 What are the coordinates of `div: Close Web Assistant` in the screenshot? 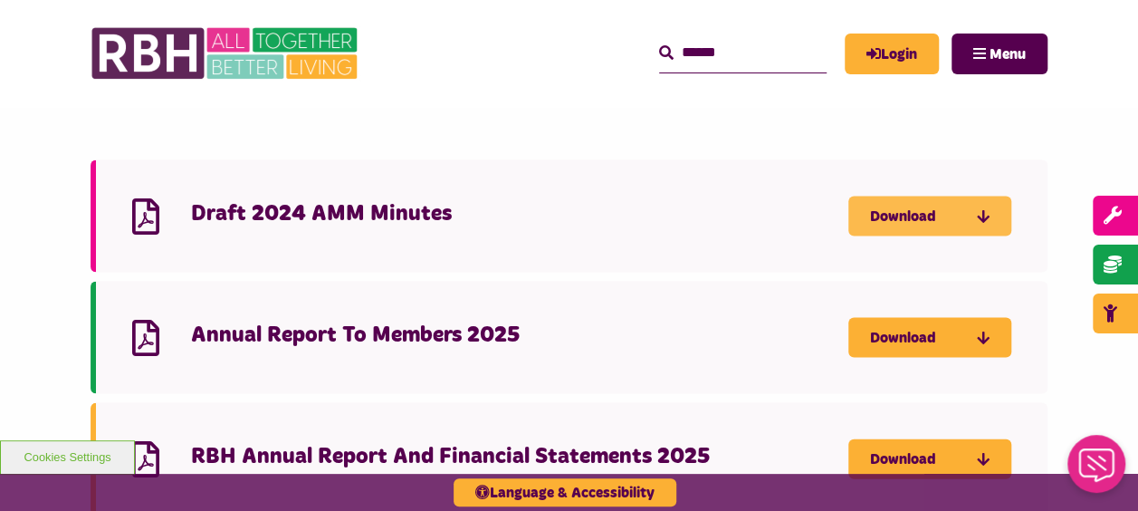 It's located at (40, 34).